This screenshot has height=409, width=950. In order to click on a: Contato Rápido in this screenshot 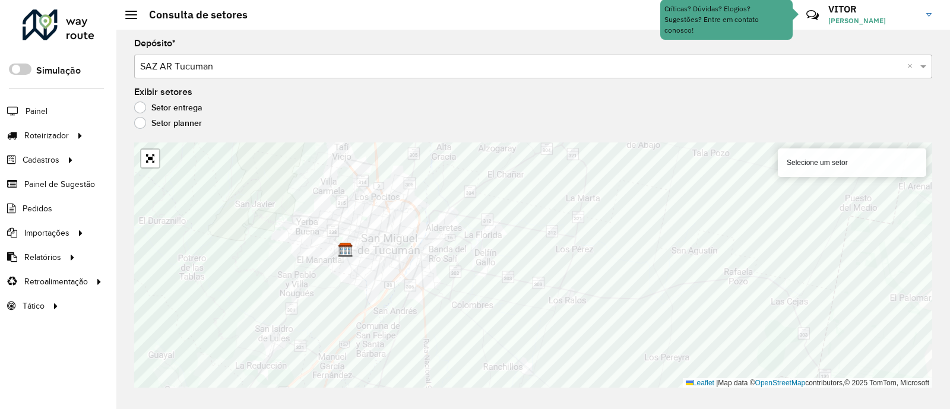, I will do `click(812, 15)`.